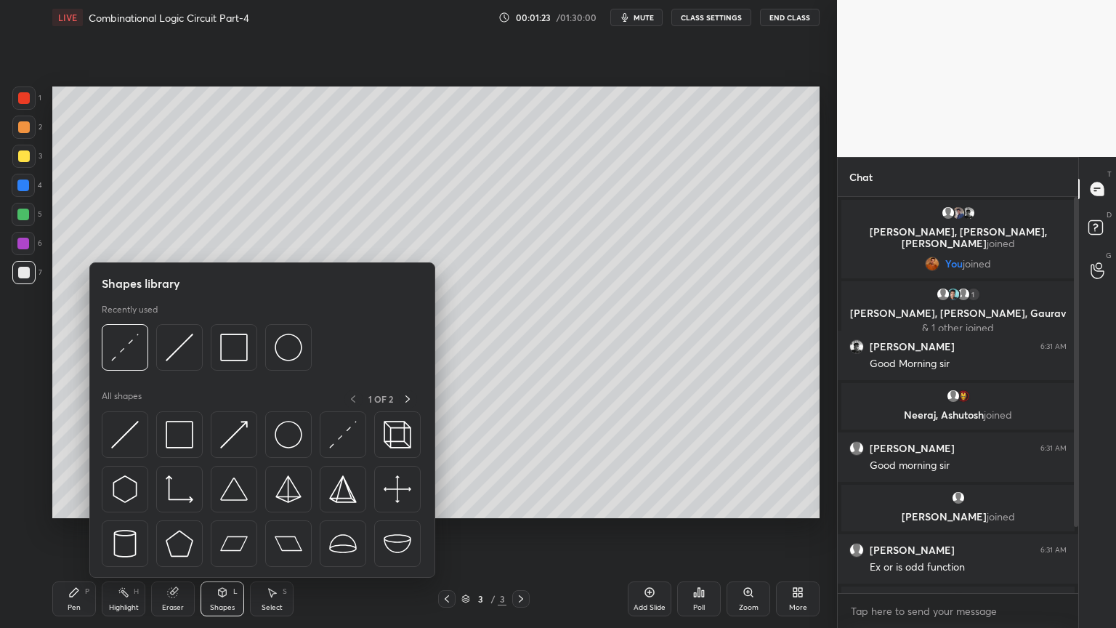 The height and width of the screenshot is (628, 1116). What do you see at coordinates (169, 17) in the screenshot?
I see `h4: Combinational Logic Circuit Part-4` at bounding box center [169, 17].